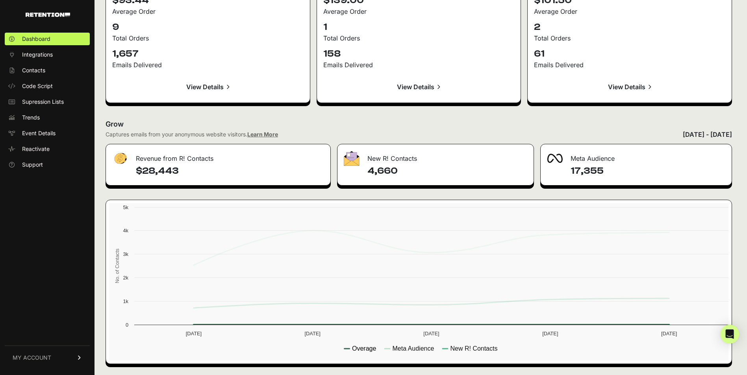 The width and height of the screenshot is (747, 375). Describe the element at coordinates (120, 159) in the screenshot. I see `img: fa-dollar-13500eef13a19c4ab2b9ed9ad552e47b0d9fc28b02b83b90ba0e00f96d6372e9.png` at that location.